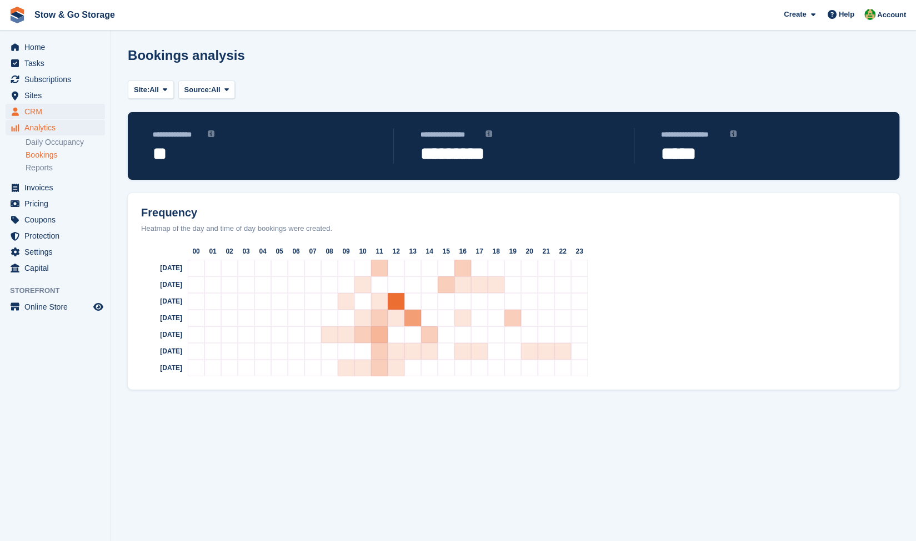 The image size is (916, 541). Describe the element at coordinates (58, 63) in the screenshot. I see `span: Tasks` at that location.